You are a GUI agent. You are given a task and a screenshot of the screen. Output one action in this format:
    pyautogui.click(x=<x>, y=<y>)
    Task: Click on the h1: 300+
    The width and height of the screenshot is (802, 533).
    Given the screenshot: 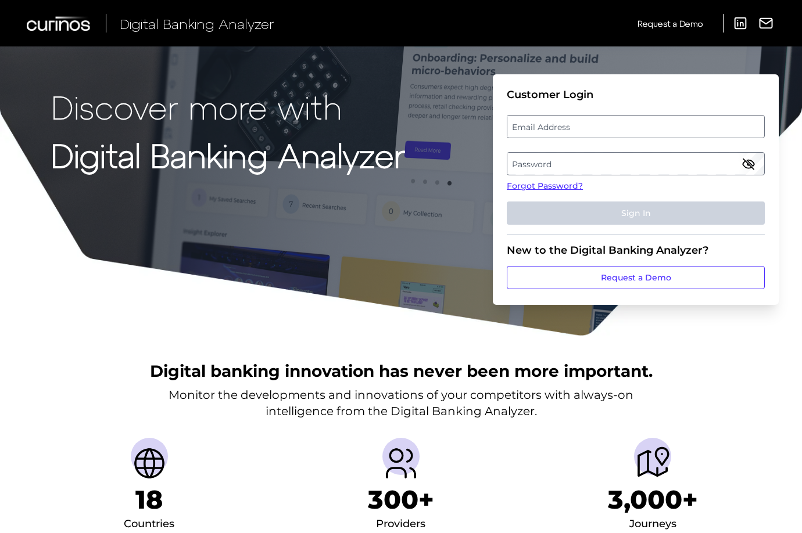 What is the action you would take?
    pyautogui.click(x=401, y=500)
    